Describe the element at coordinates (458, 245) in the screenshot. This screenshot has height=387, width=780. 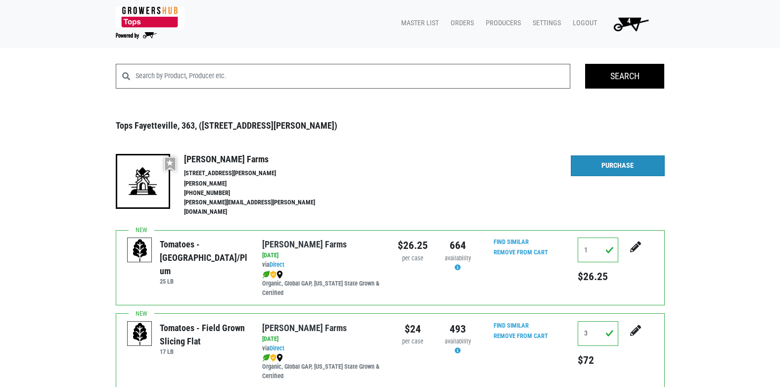
I see `div: 664` at that location.